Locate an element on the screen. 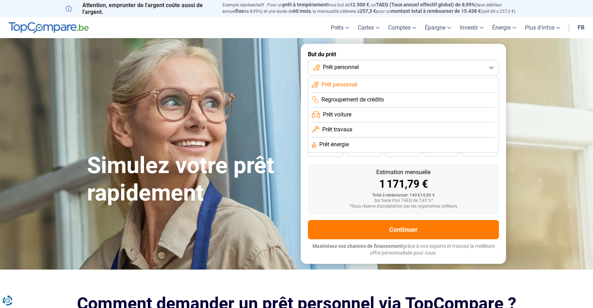  a: Énergie is located at coordinates (504, 27).